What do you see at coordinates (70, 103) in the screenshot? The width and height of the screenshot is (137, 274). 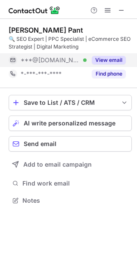 I see `button: save-profile-one-click` at bounding box center [70, 103].